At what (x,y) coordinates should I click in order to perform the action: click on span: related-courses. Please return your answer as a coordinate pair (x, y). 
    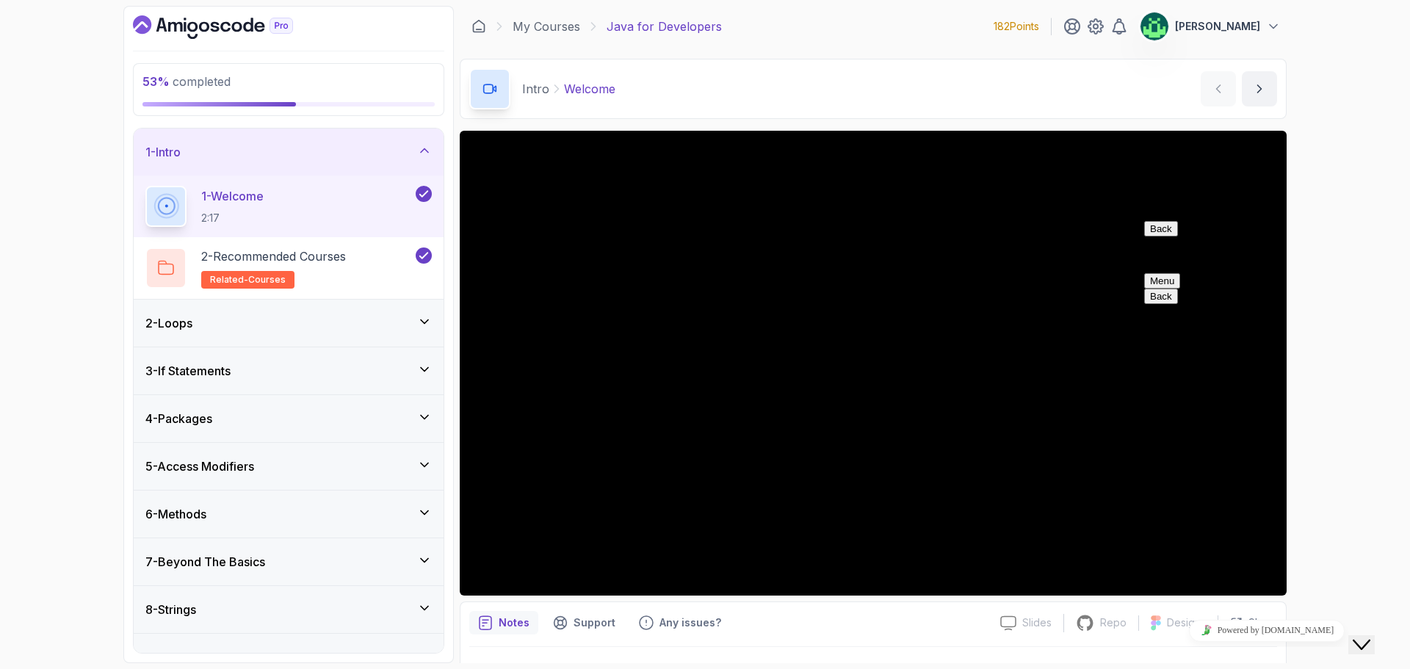
    Looking at the image, I should click on (248, 280).